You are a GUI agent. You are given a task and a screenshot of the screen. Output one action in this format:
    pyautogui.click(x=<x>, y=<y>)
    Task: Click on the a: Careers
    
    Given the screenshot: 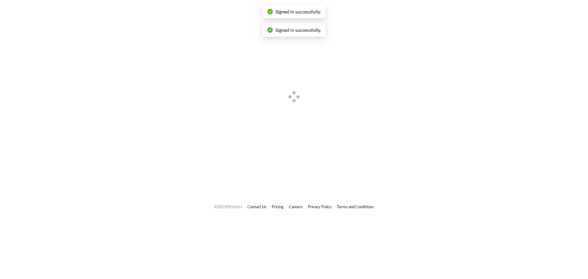 What is the action you would take?
    pyautogui.click(x=295, y=207)
    